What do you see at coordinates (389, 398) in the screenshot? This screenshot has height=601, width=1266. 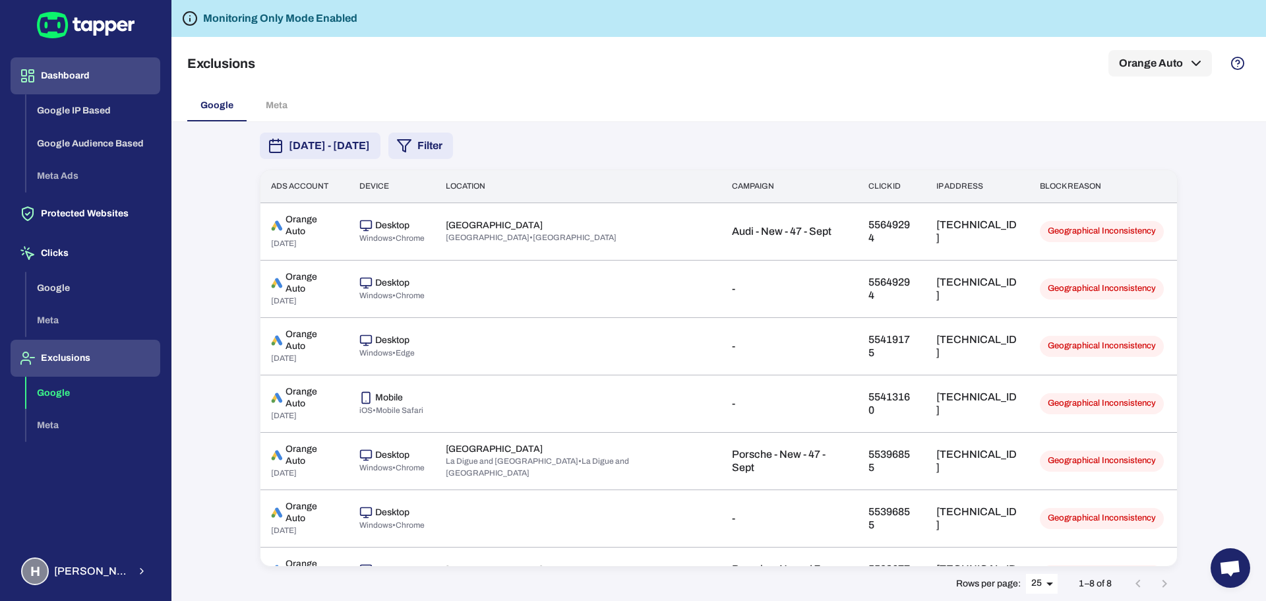 I see `p: Mobile` at bounding box center [389, 398].